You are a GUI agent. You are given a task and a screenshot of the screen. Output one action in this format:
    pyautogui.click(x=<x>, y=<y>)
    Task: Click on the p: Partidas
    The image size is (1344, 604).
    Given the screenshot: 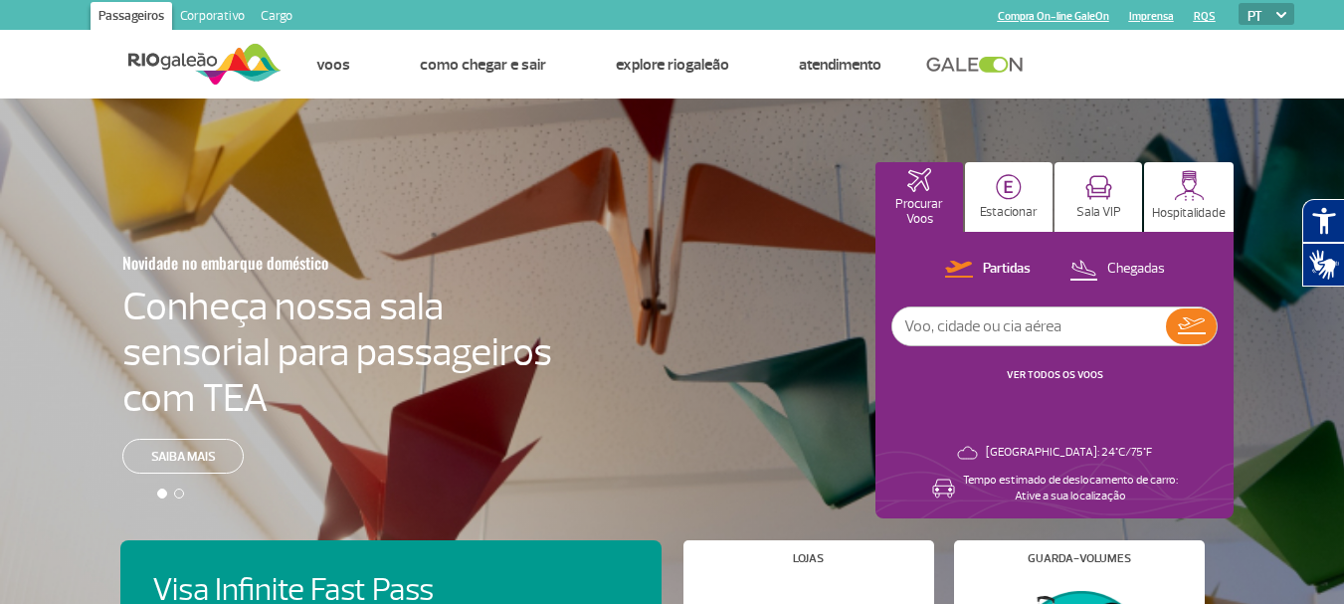 What is the action you would take?
    pyautogui.click(x=1007, y=269)
    